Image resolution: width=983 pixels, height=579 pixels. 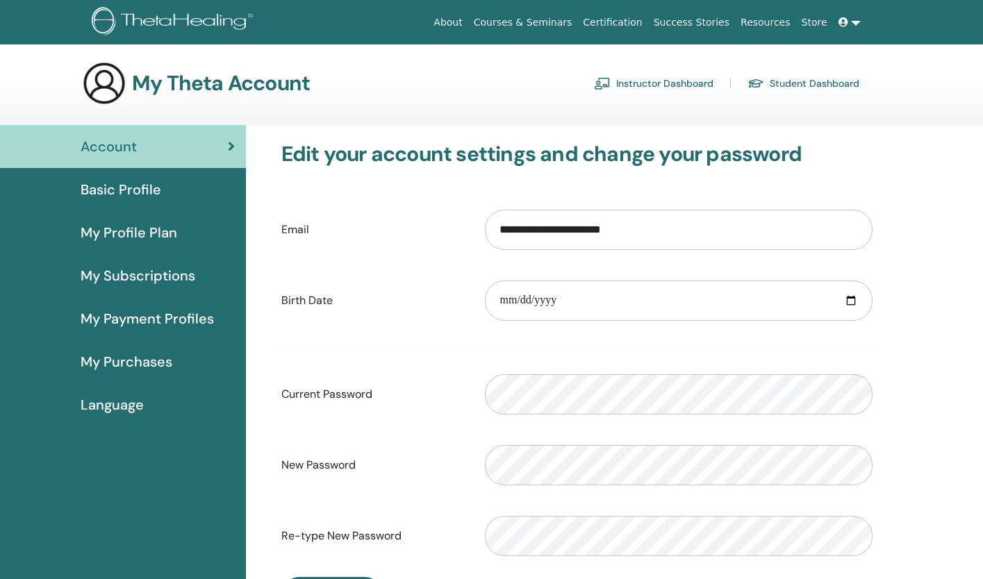 What do you see at coordinates (221, 83) in the screenshot?
I see `h3: My Theta Account` at bounding box center [221, 83].